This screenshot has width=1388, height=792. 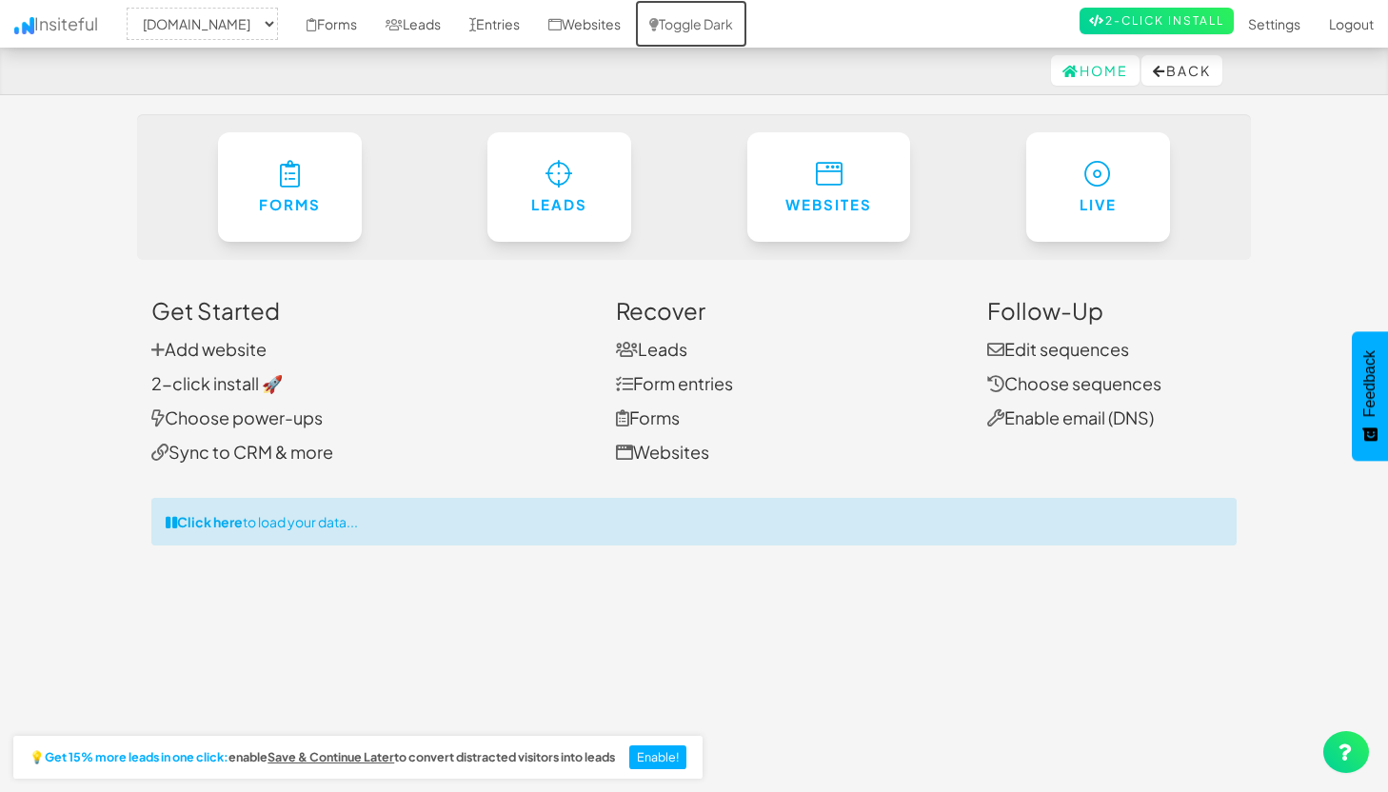 I want to click on strong: Get 15% more leads in one click:, so click(x=136, y=758).